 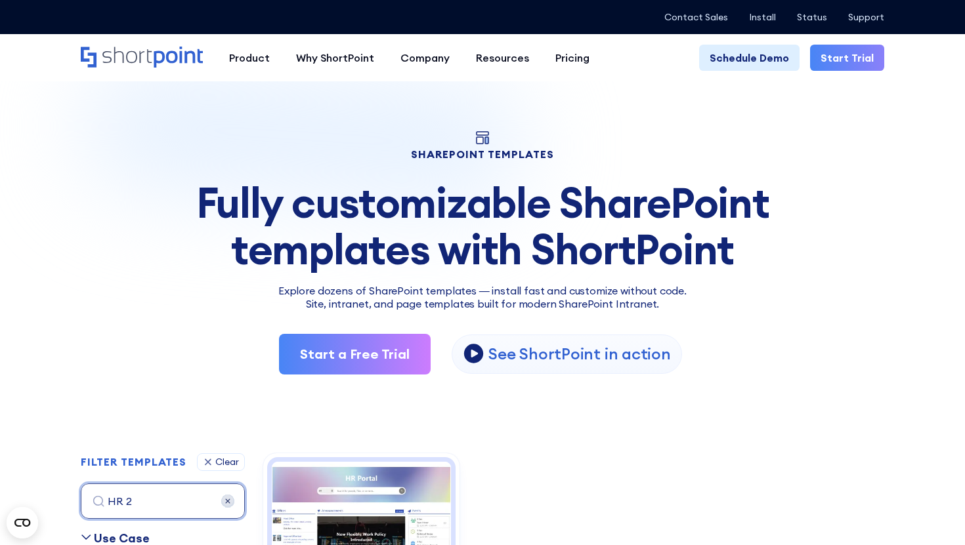 I want to click on a: Home, so click(x=142, y=58).